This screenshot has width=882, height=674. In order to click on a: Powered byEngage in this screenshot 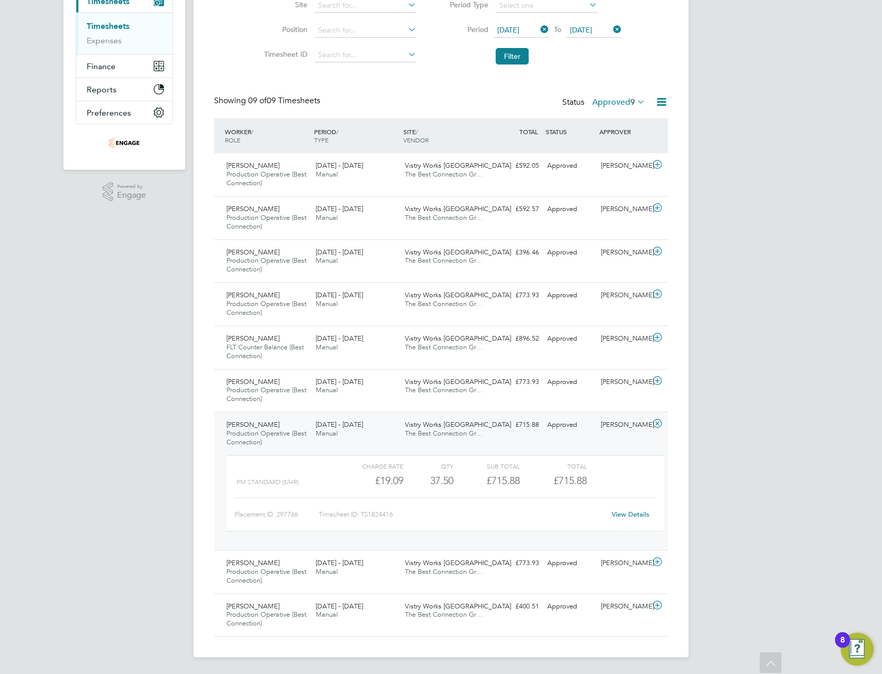, I will do `click(124, 192)`.